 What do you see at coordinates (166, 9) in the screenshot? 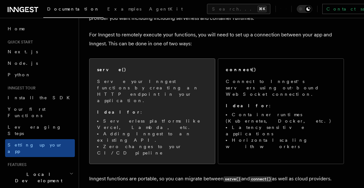
I see `span: AgentKit` at bounding box center [166, 9].